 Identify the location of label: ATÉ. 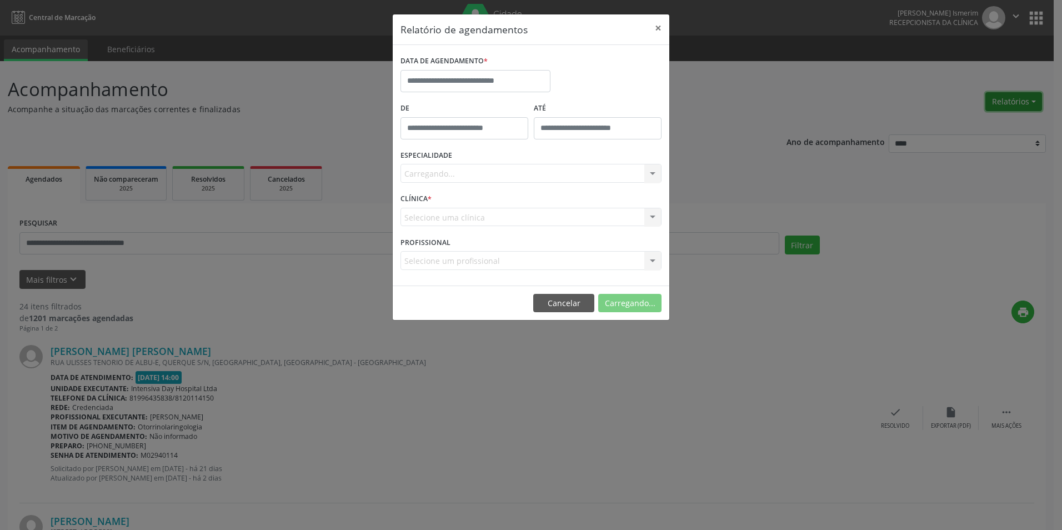
(598, 108).